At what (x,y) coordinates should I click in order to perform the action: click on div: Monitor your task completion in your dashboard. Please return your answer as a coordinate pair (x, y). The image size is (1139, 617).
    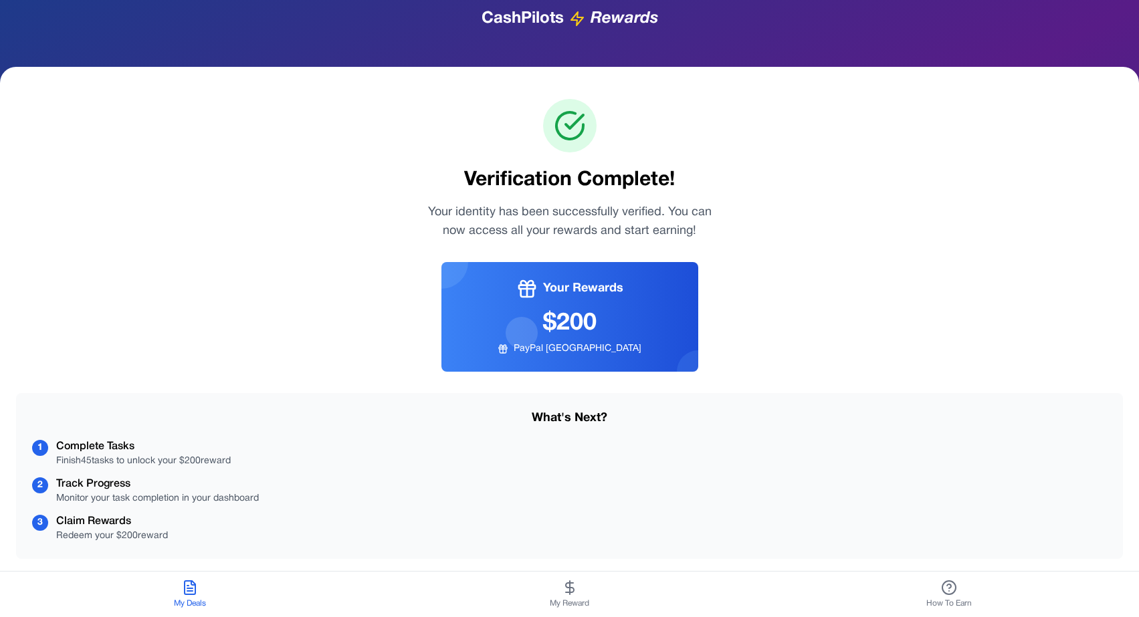
    Looking at the image, I should click on (157, 499).